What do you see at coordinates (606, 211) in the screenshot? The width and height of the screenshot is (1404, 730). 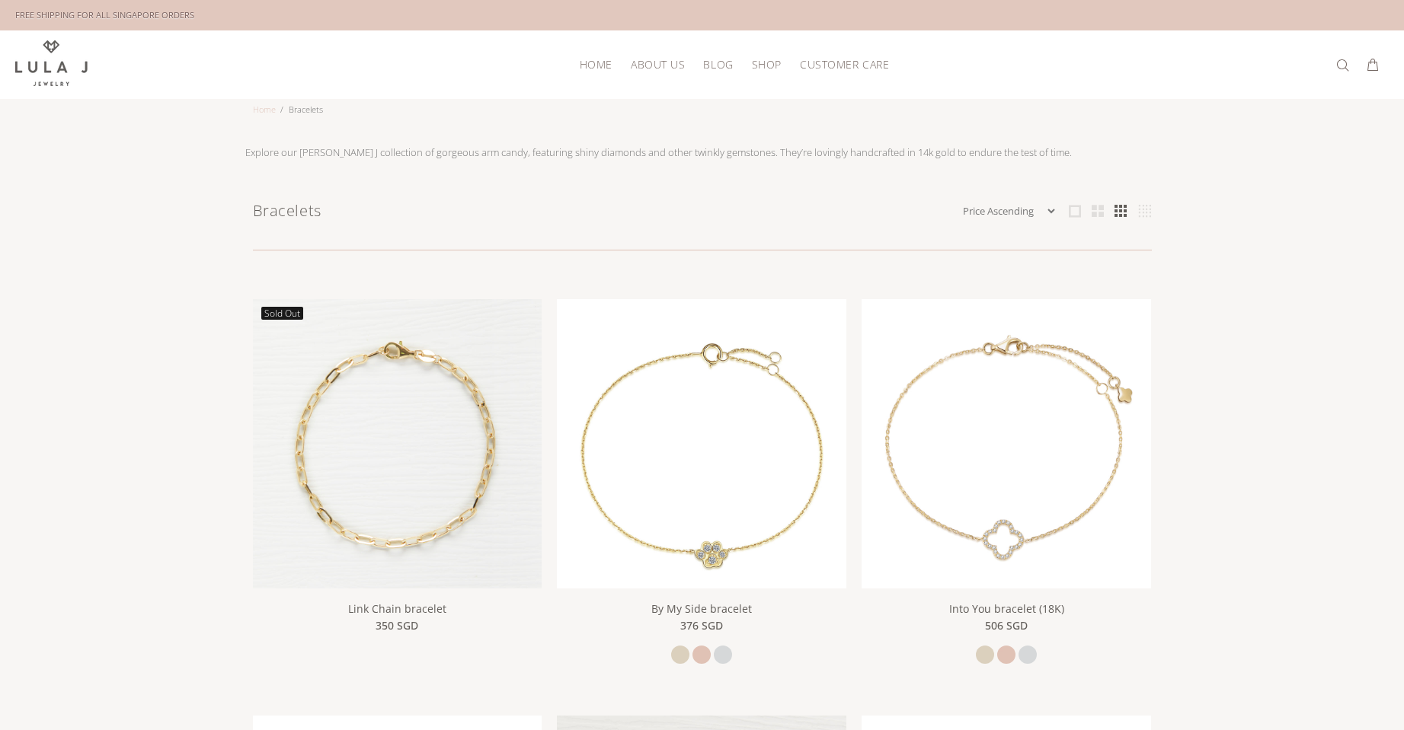 I see `h1: Bracelets` at bounding box center [606, 211].